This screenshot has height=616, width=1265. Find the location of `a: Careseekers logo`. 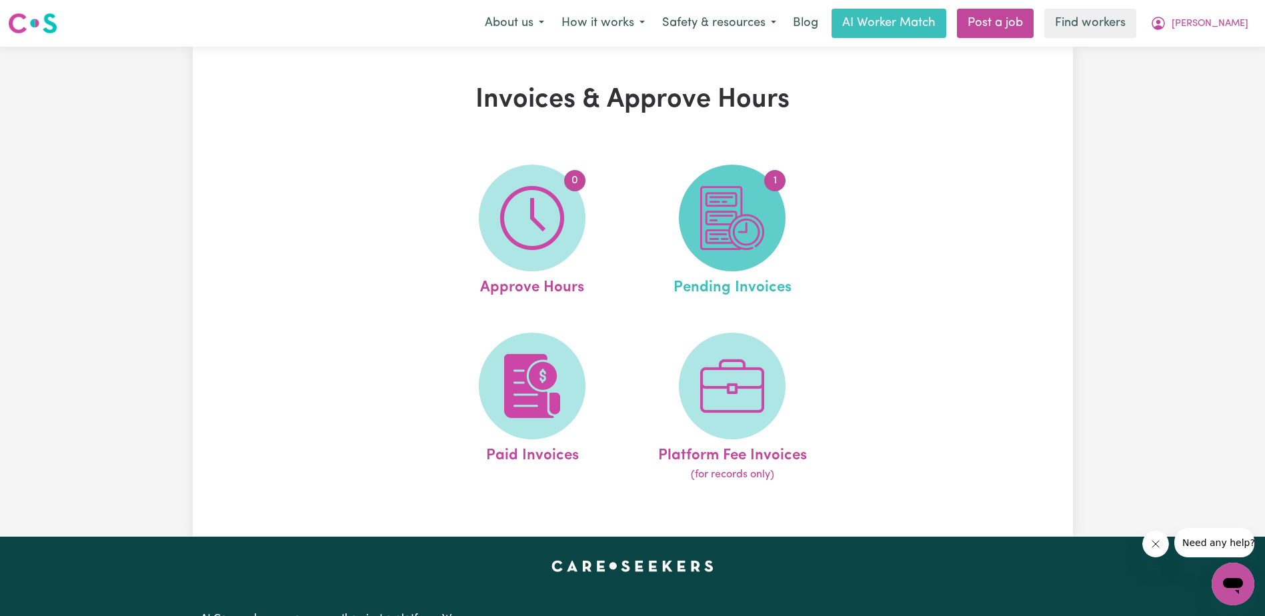

a: Careseekers logo is located at coordinates (33, 23).